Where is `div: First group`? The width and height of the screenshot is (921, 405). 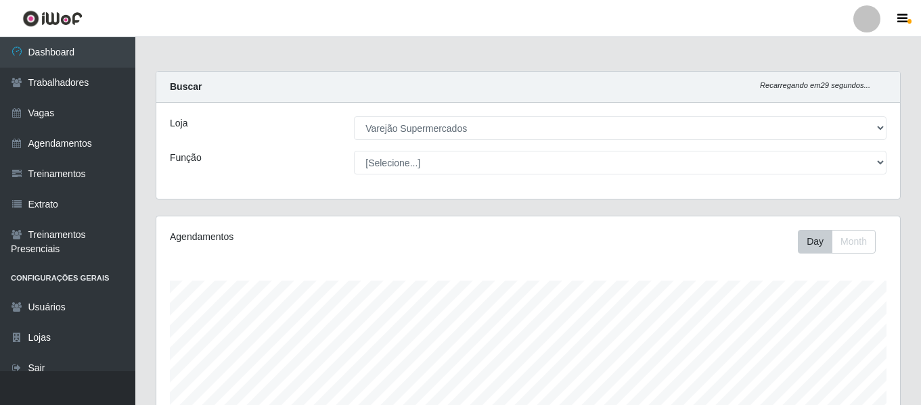 div: First group is located at coordinates (836, 241).